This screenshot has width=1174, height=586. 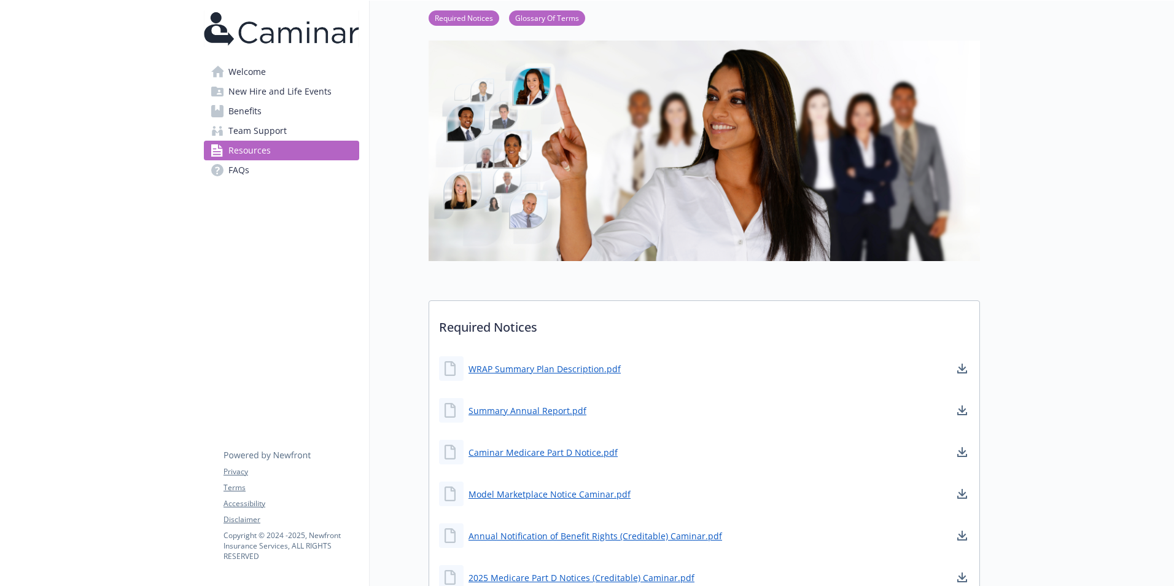 I want to click on a: Welcome, so click(x=281, y=72).